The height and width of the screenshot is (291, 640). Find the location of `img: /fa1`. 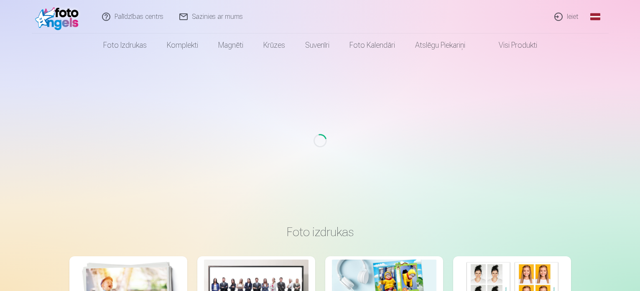

img: /fa1 is located at coordinates (59, 17).